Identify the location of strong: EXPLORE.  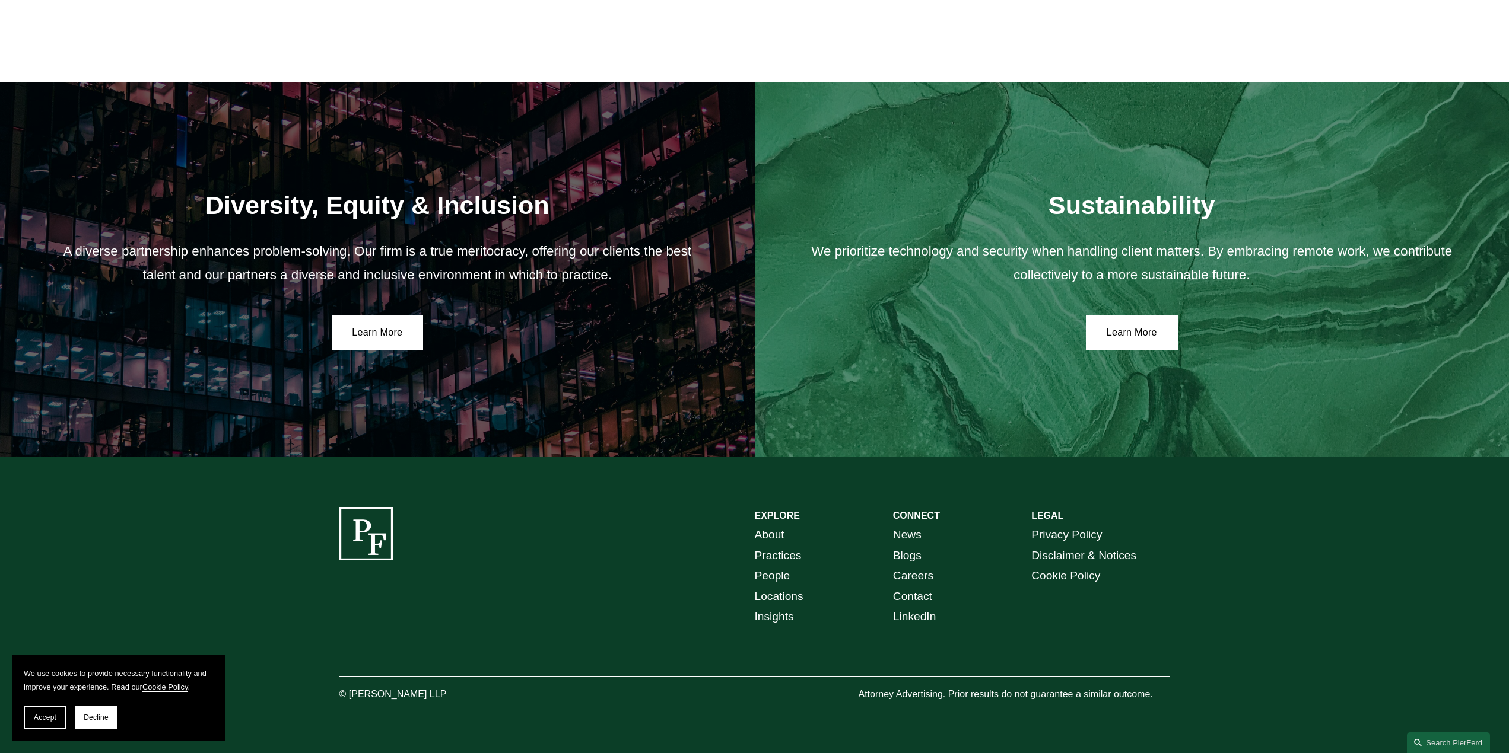
(777, 516).